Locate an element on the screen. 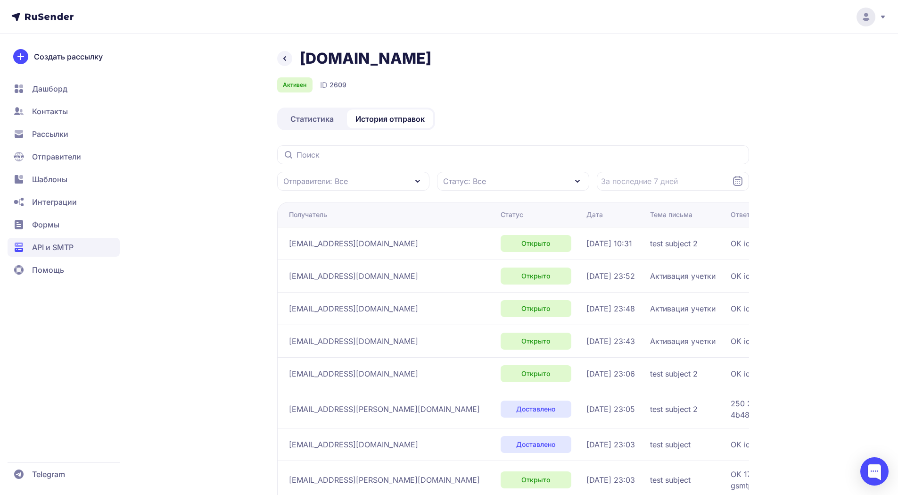 This screenshot has height=495, width=898. a: История отправок is located at coordinates (390, 119).